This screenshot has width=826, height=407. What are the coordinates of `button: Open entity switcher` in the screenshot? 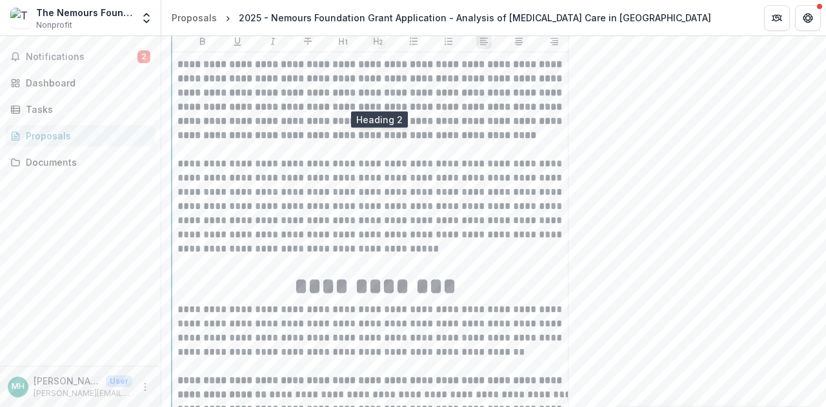 It's located at (147, 18).